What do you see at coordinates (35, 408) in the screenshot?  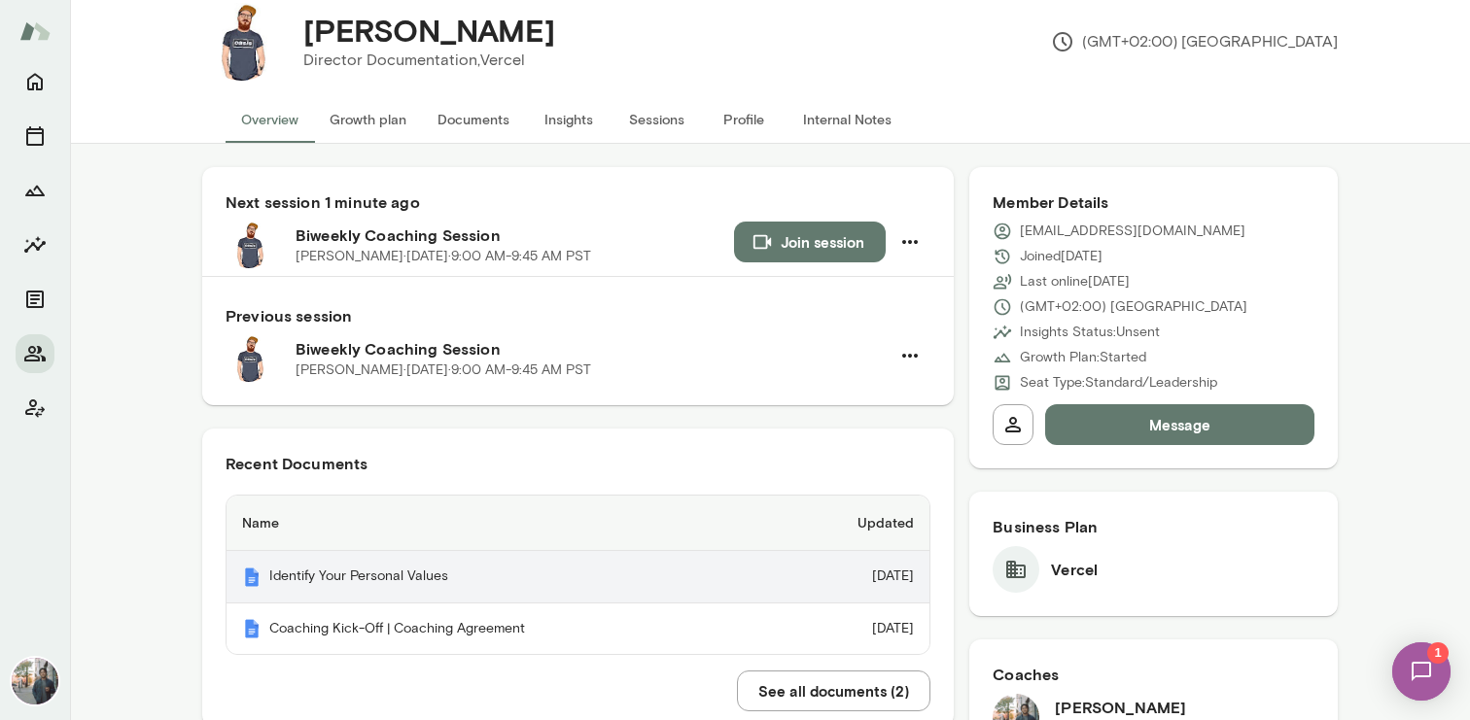 I see `button: Client app` at bounding box center [35, 408].